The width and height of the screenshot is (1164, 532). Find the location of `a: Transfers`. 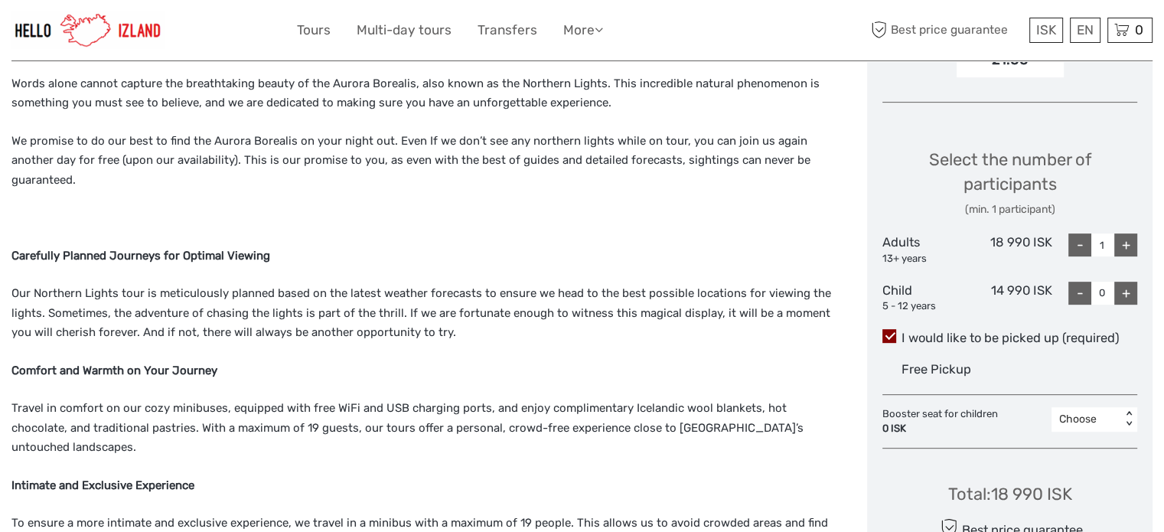

a: Transfers is located at coordinates (507, 30).